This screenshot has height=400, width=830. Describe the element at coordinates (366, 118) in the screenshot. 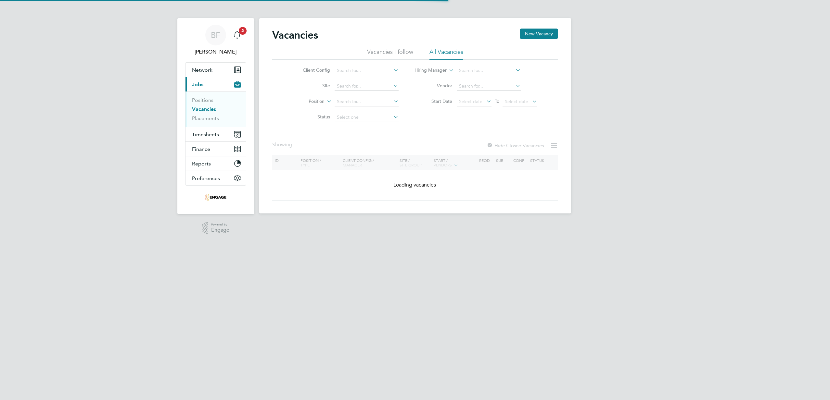

I see `input: Select one` at that location.